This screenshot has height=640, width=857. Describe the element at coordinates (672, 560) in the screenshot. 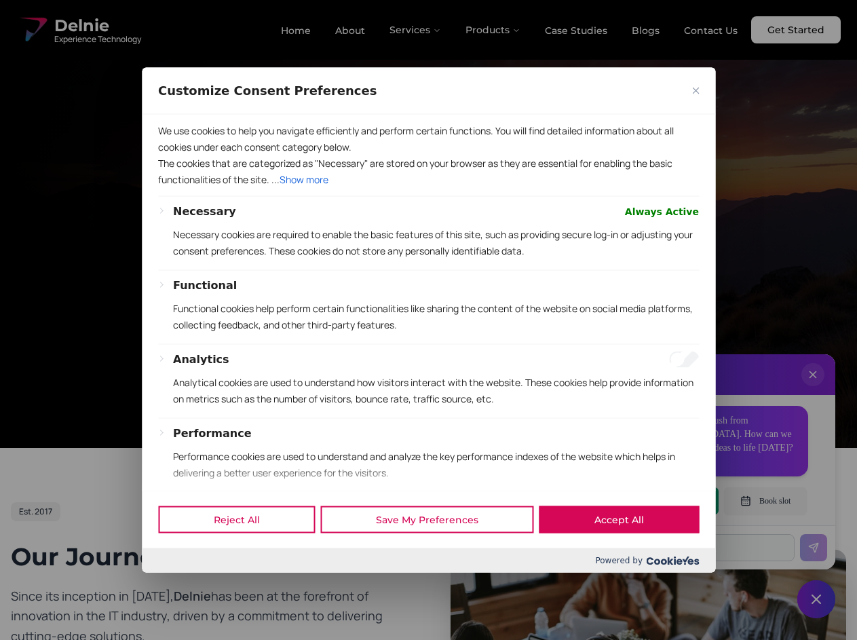

I see `img: Cookieyes logo` at that location.